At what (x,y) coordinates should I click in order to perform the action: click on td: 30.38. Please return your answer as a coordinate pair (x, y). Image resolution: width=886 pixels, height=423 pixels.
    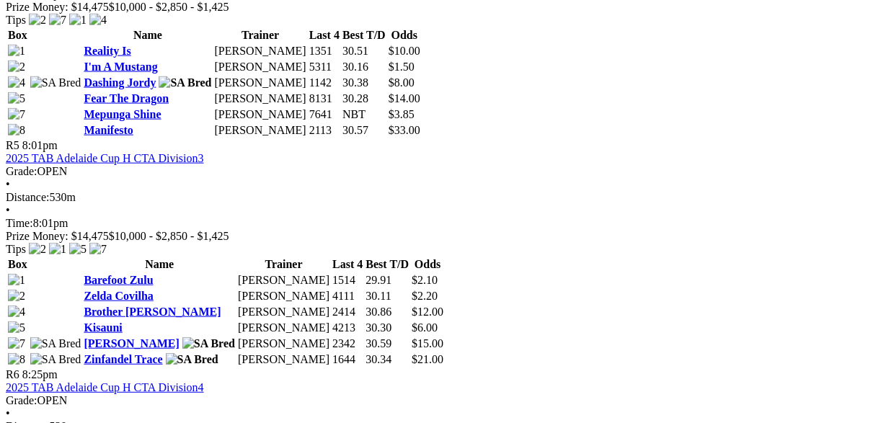
    Looking at the image, I should click on (364, 83).